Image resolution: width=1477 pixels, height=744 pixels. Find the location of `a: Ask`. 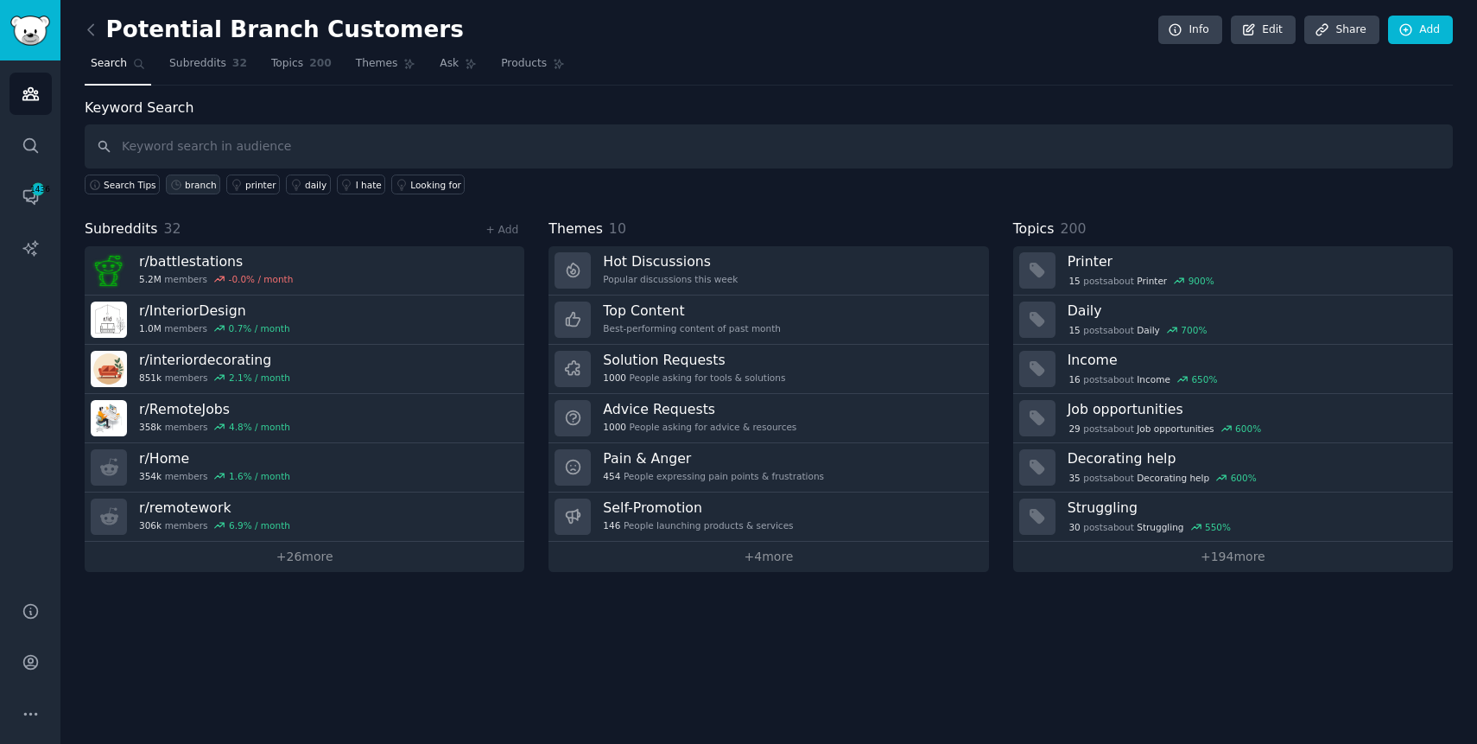

a: Ask is located at coordinates (458, 67).